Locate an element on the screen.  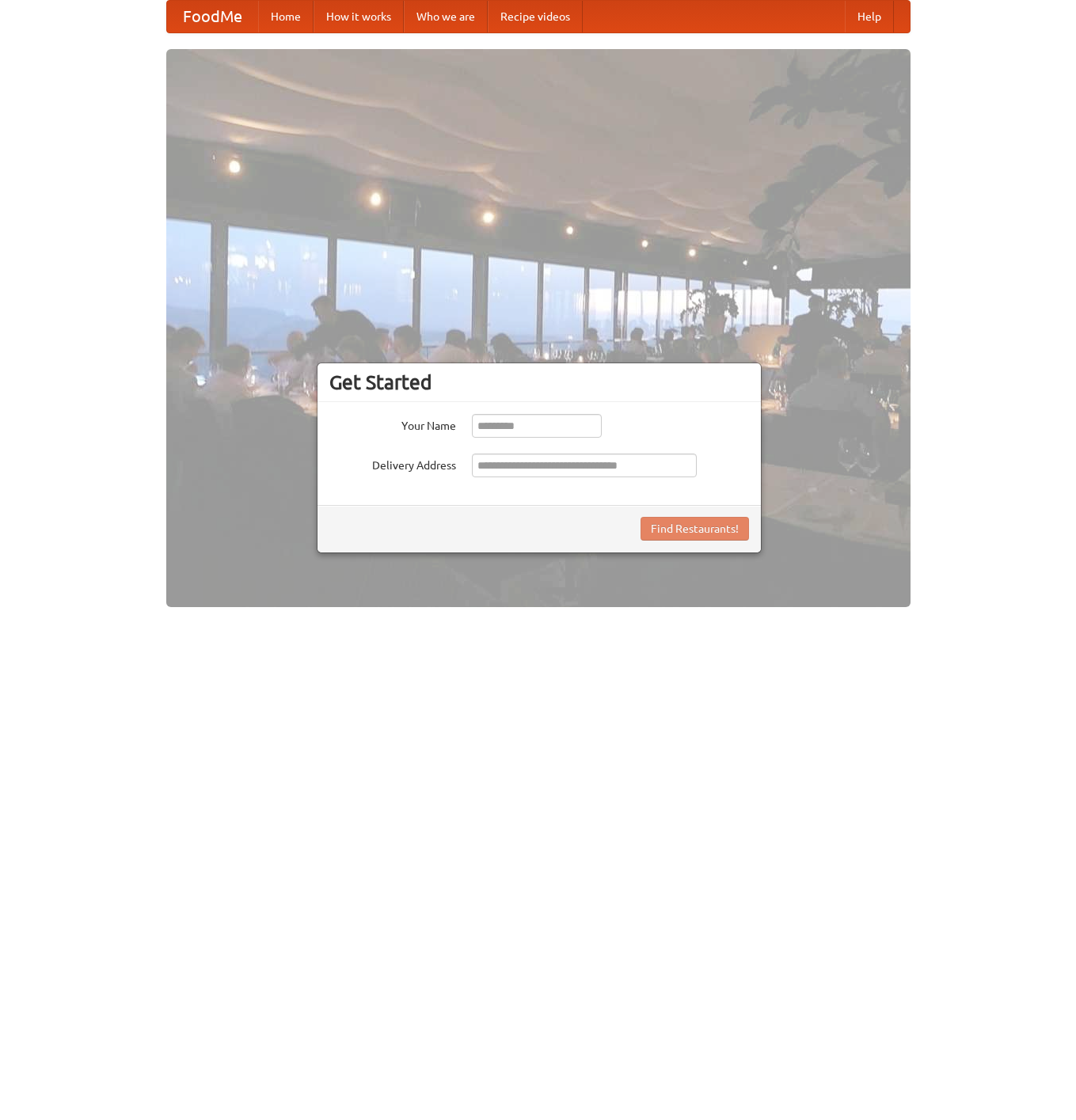
a: Recipe videos is located at coordinates (535, 16).